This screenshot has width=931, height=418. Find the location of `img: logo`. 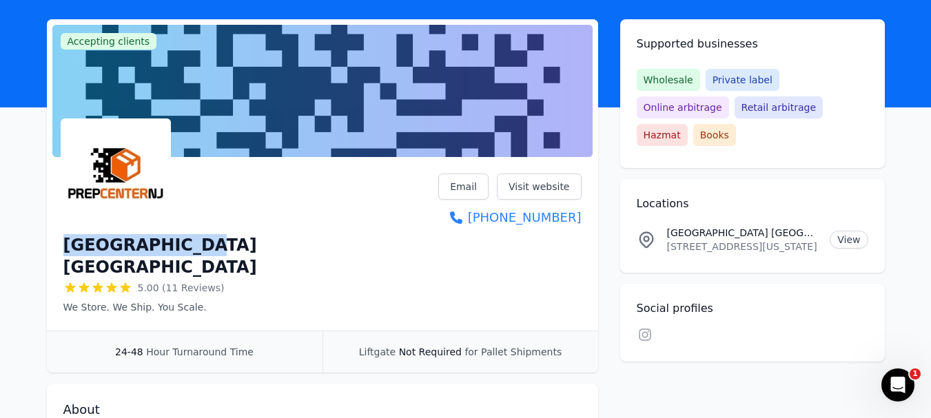

img: logo is located at coordinates (74, 37).